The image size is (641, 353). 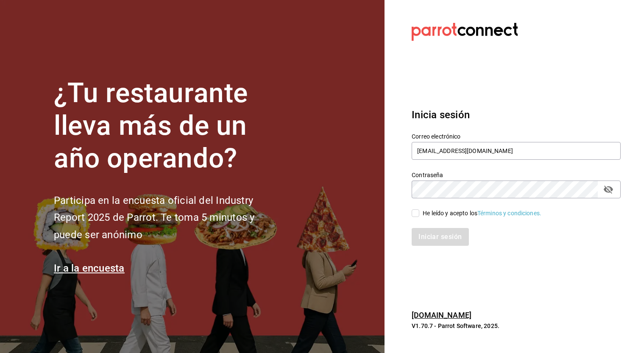 What do you see at coordinates (89, 268) in the screenshot?
I see `a: Ir a la encuesta` at bounding box center [89, 268].